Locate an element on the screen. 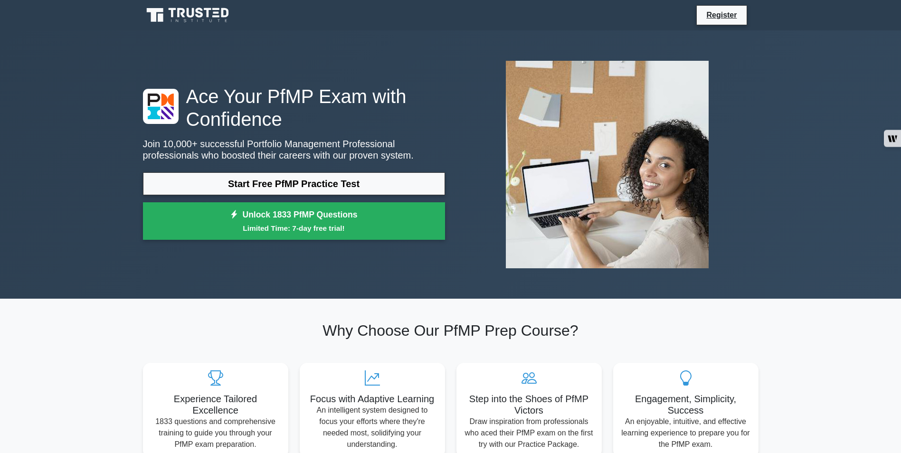 This screenshot has height=453, width=901. h5: Engagement, Simplicity, Success is located at coordinates (686, 405).